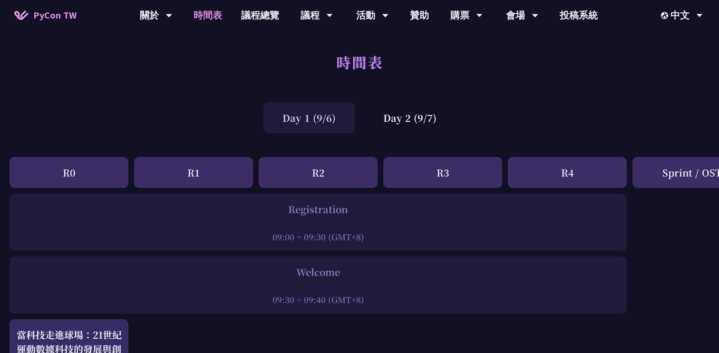  I want to click on div: 09:30 ~ 09:40 (GMT+8), so click(318, 299).